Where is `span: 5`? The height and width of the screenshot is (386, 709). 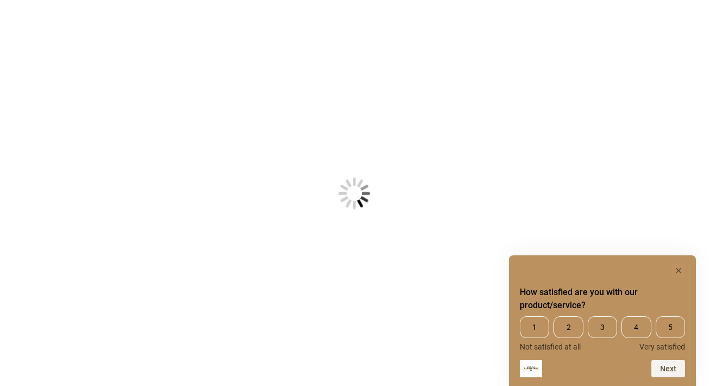 span: 5 is located at coordinates (671, 327).